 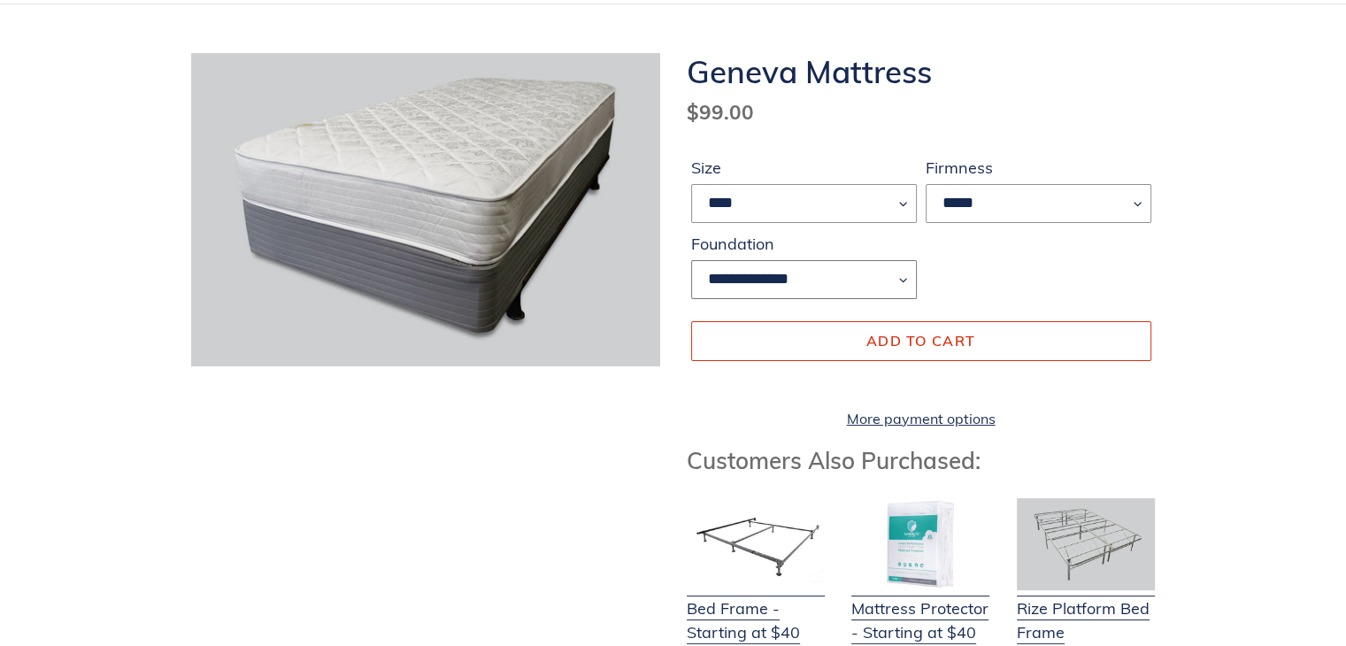 I want to click on label: Size, so click(x=803, y=167).